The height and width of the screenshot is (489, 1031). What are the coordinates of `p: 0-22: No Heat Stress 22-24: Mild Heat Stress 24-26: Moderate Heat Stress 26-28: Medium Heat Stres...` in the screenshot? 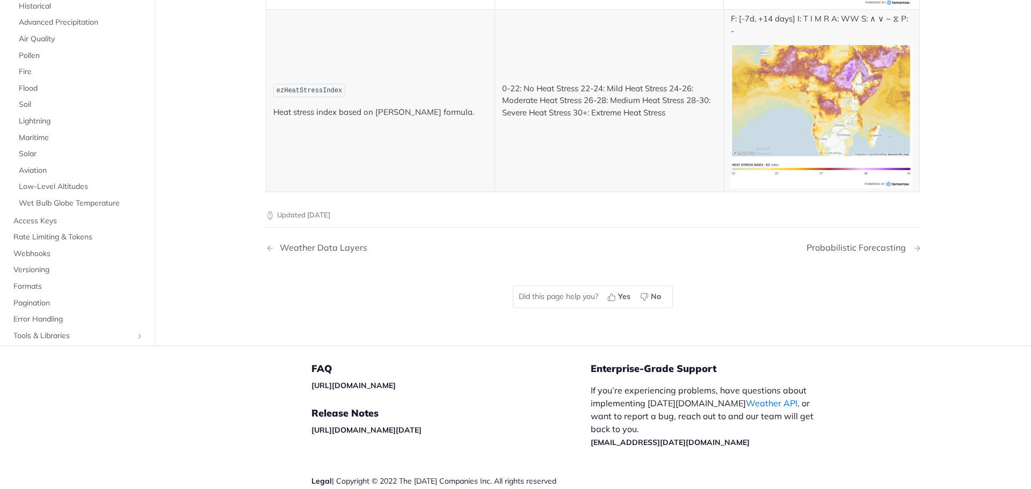 It's located at (609, 101).